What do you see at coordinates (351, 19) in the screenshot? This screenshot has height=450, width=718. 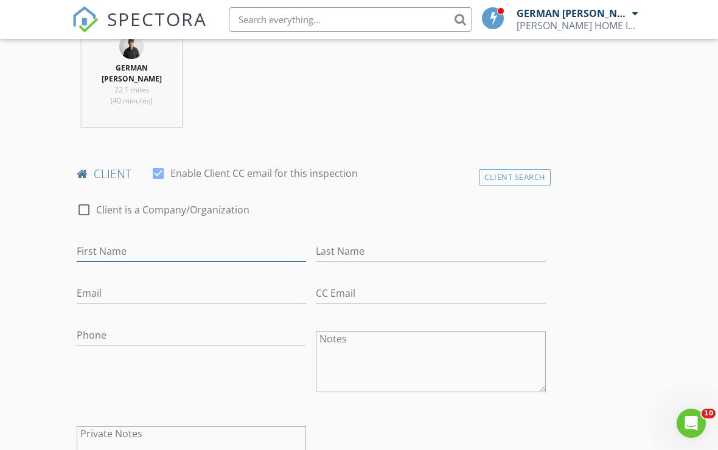 I see `input: Search everything...` at bounding box center [351, 19].